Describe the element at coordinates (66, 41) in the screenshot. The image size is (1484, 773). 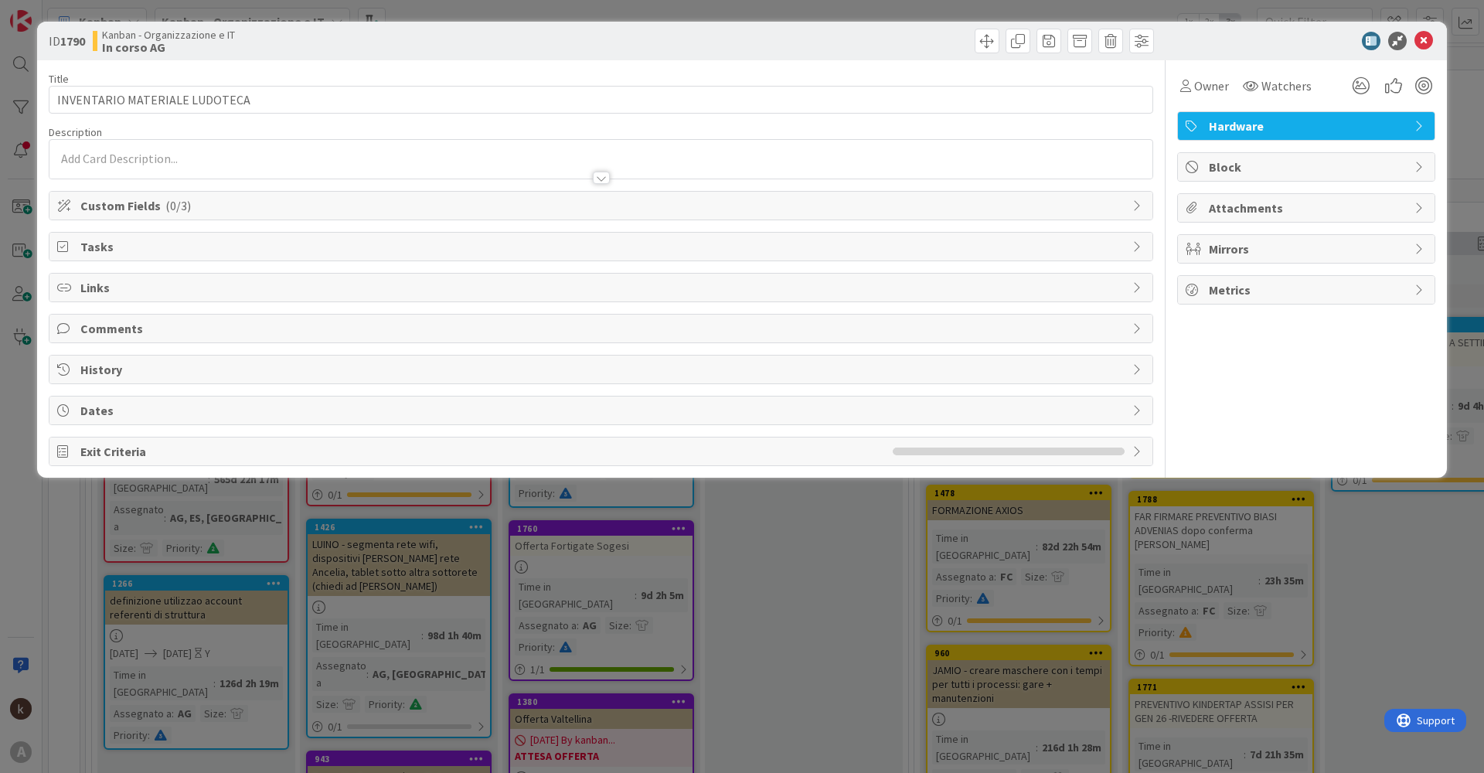
I see `span: ID` at that location.